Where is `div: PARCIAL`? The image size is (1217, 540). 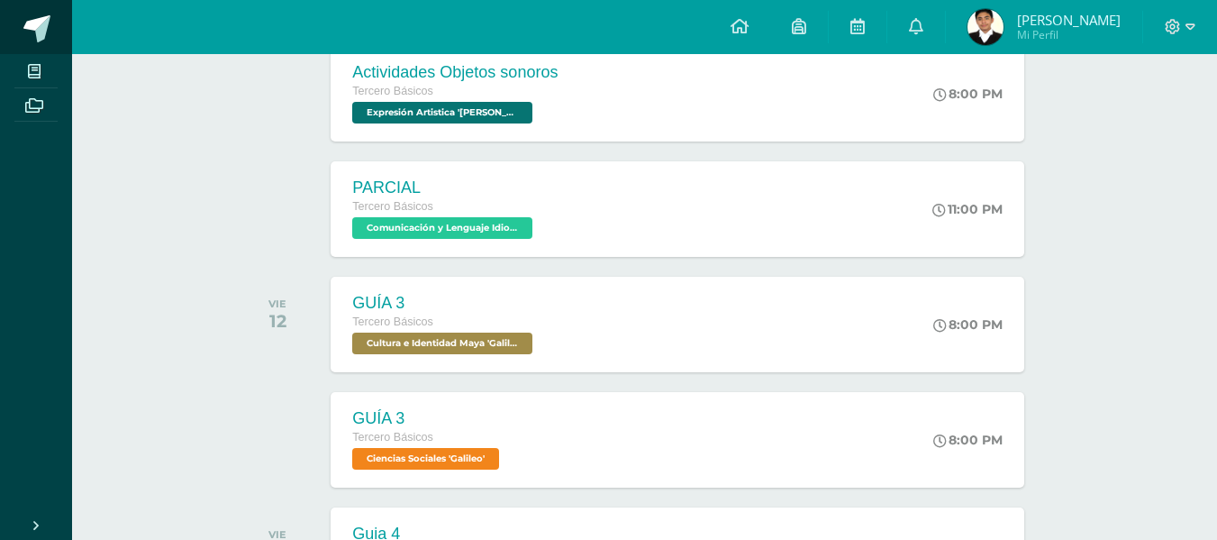
div: PARCIAL is located at coordinates (444, 187).